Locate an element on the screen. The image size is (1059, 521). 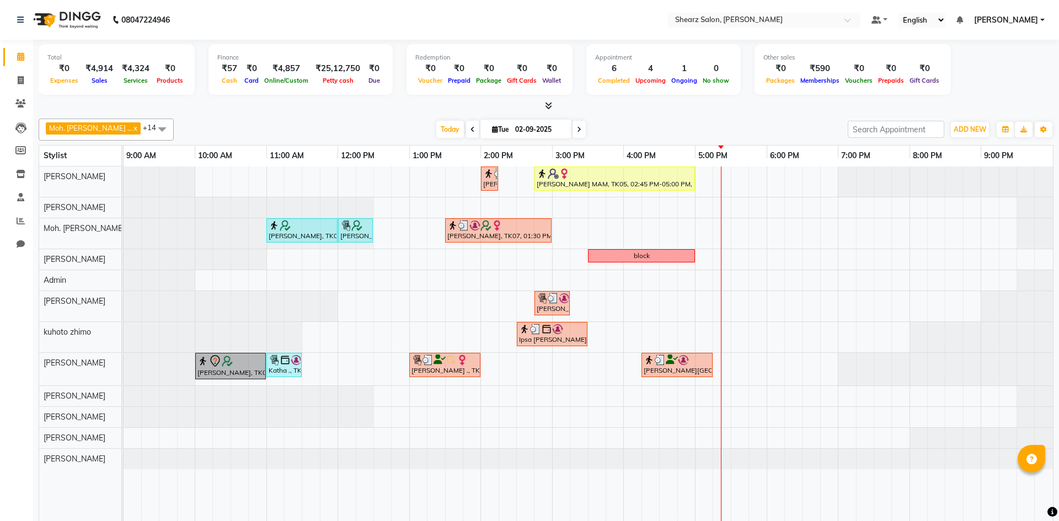
span: No show is located at coordinates (716, 81).